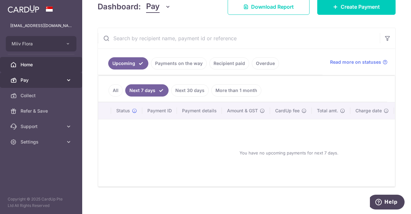  Describe the element at coordinates (42, 111) in the screenshot. I see `span: Refer & Save` at that location.